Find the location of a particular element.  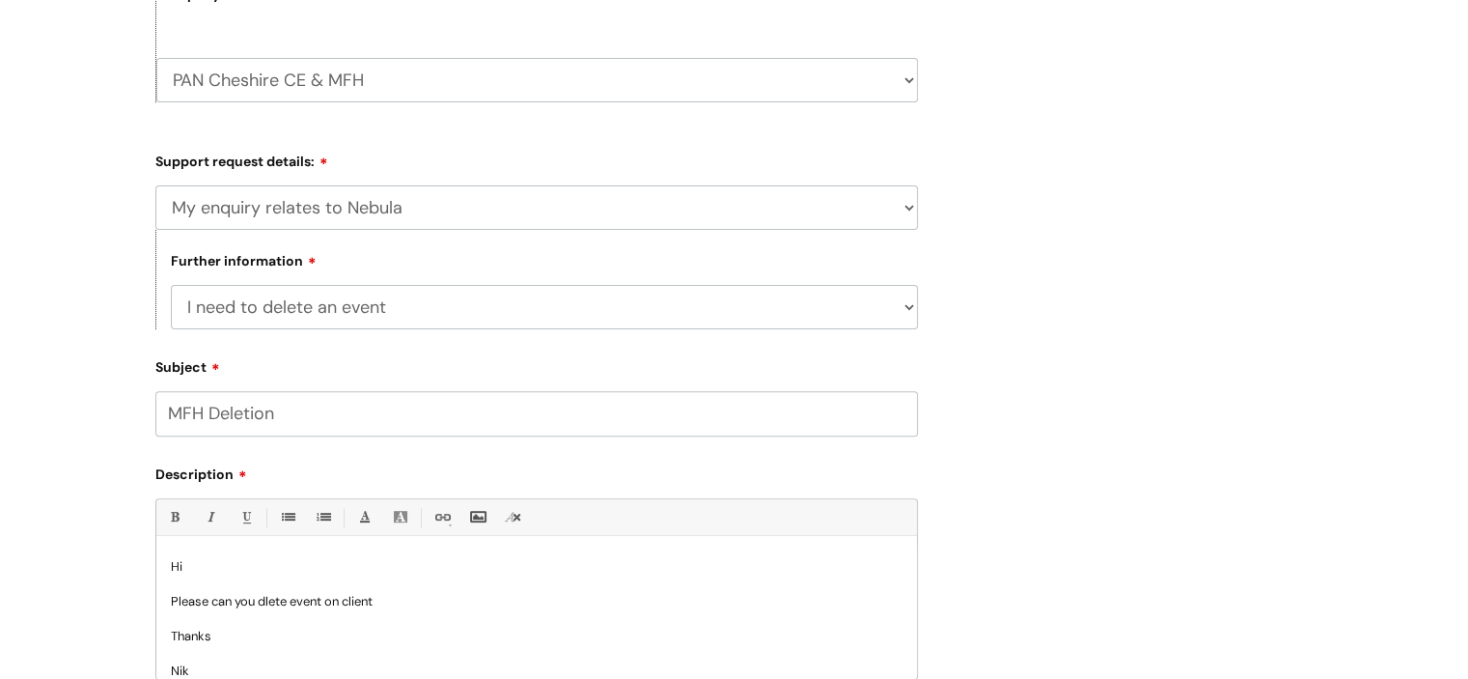

a: Underline(Ctrl-U) is located at coordinates (245, 516).